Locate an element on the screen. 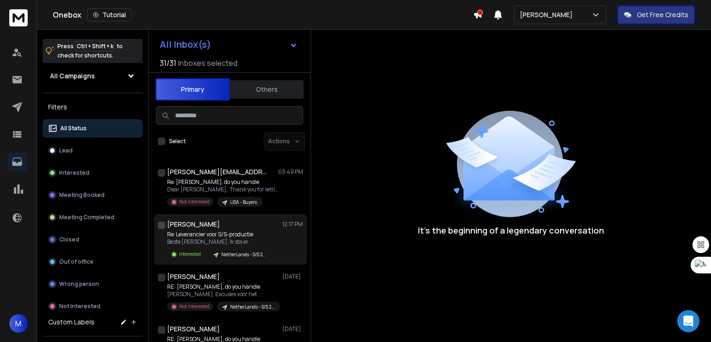 This screenshot has width=711, height=342. div: Onebox is located at coordinates (263, 15).